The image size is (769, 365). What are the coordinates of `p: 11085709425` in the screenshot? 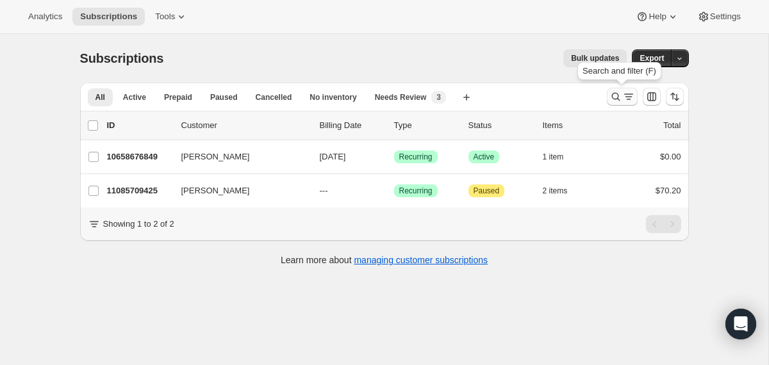 It's located at (139, 191).